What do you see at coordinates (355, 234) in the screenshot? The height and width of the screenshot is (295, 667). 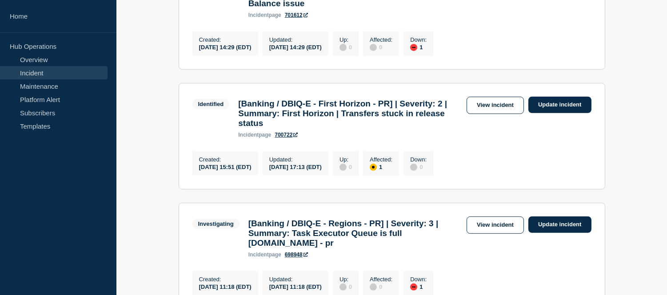 I see `h3: [Banking / DBIQ-E - Regions - PR] | Severity: 3 | Summary: Task Executor Queue is full [DOMAIN_NA...` at bounding box center [355, 234].